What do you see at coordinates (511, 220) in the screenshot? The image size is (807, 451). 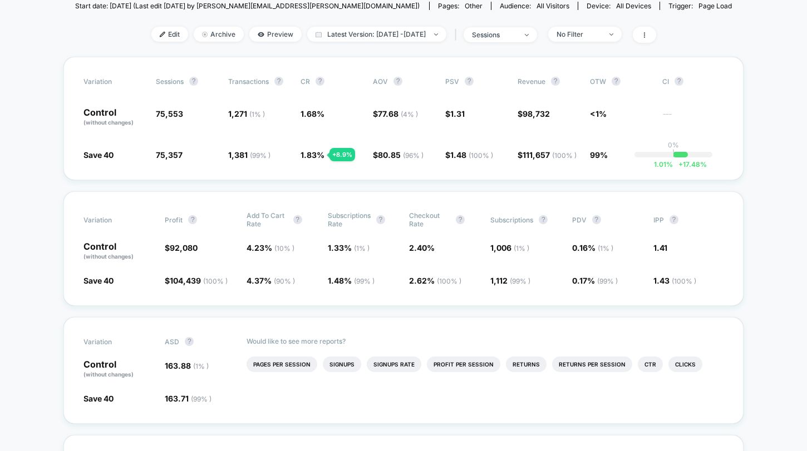 I see `span: Subscriptions` at bounding box center [511, 220].